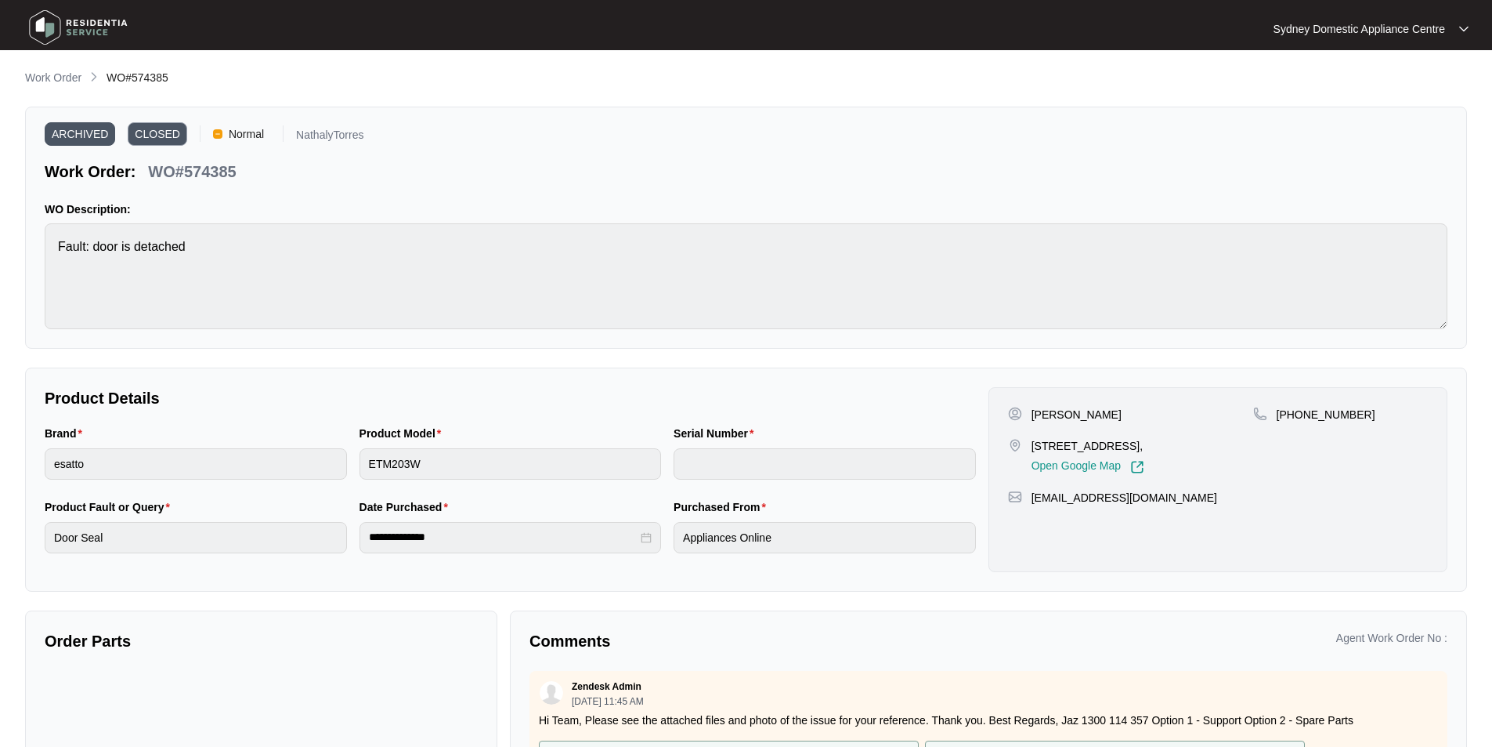 Image resolution: width=1492 pixels, height=747 pixels. I want to click on label: Serial Number, so click(717, 433).